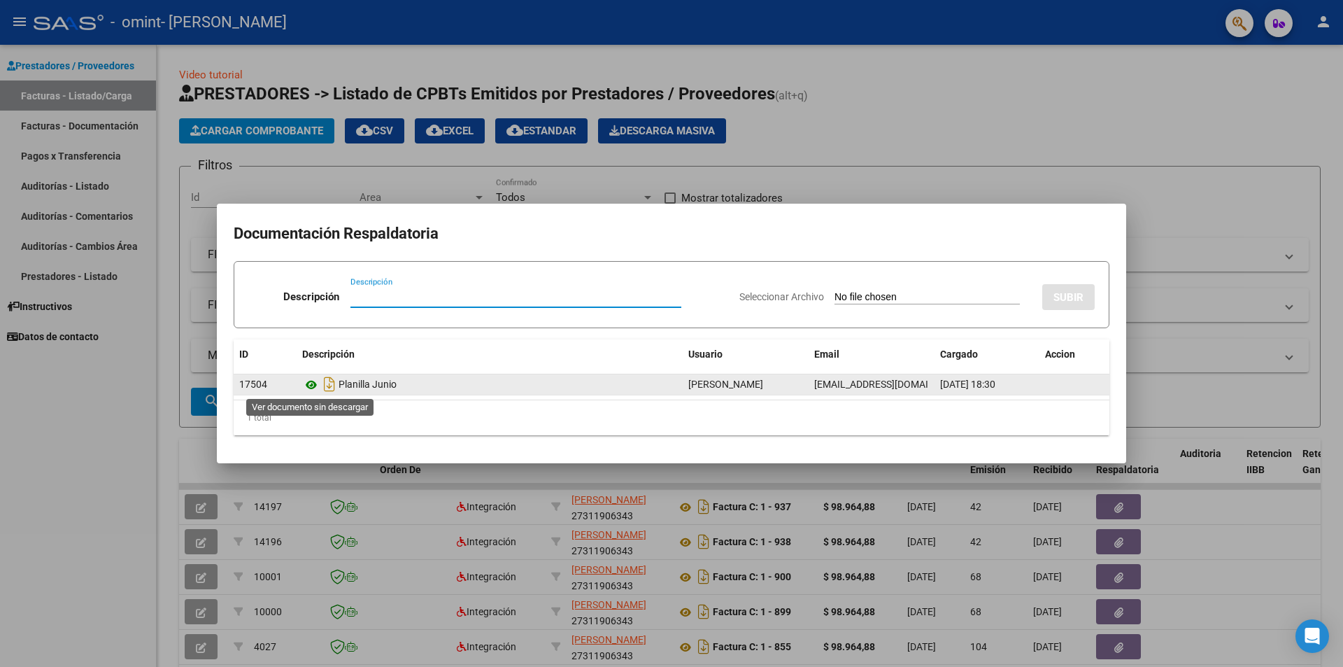 This screenshot has width=1343, height=667. Describe the element at coordinates (987, 354) in the screenshot. I see `datatable-header-cell: Cargado` at that location.